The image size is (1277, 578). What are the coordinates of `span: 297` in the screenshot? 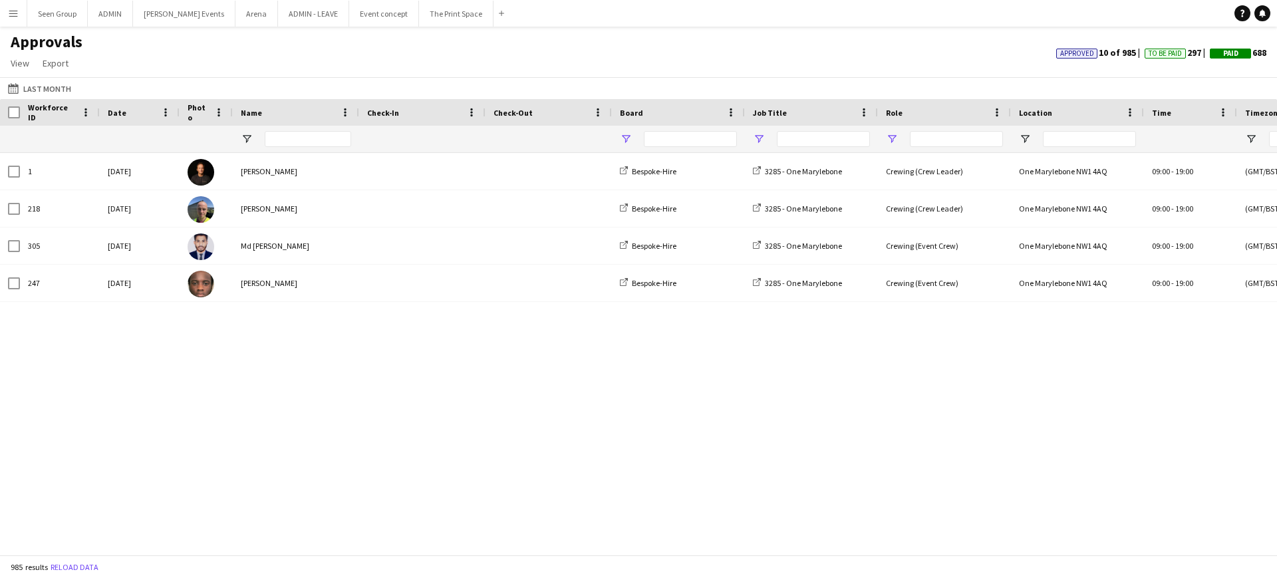 It's located at (1178, 53).